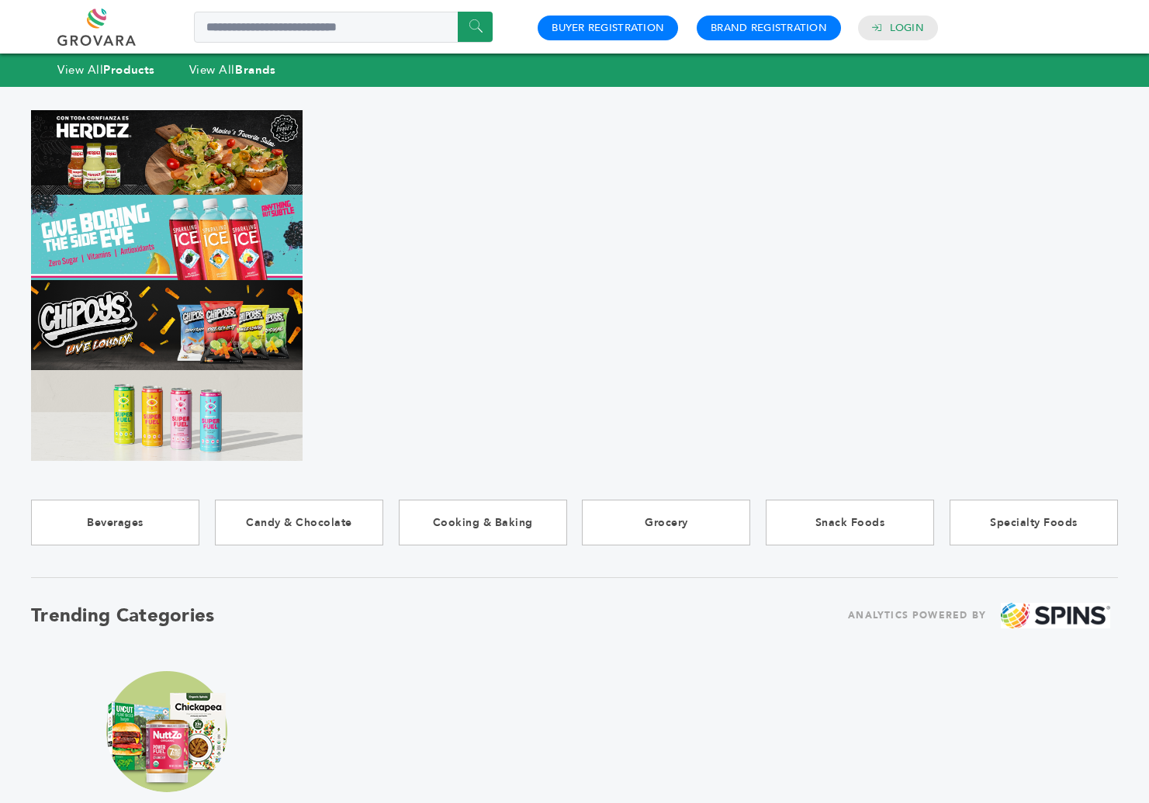 This screenshot has height=803, width=1149. Describe the element at coordinates (917, 615) in the screenshot. I see `span: ANALYTICS POWERED BY` at that location.